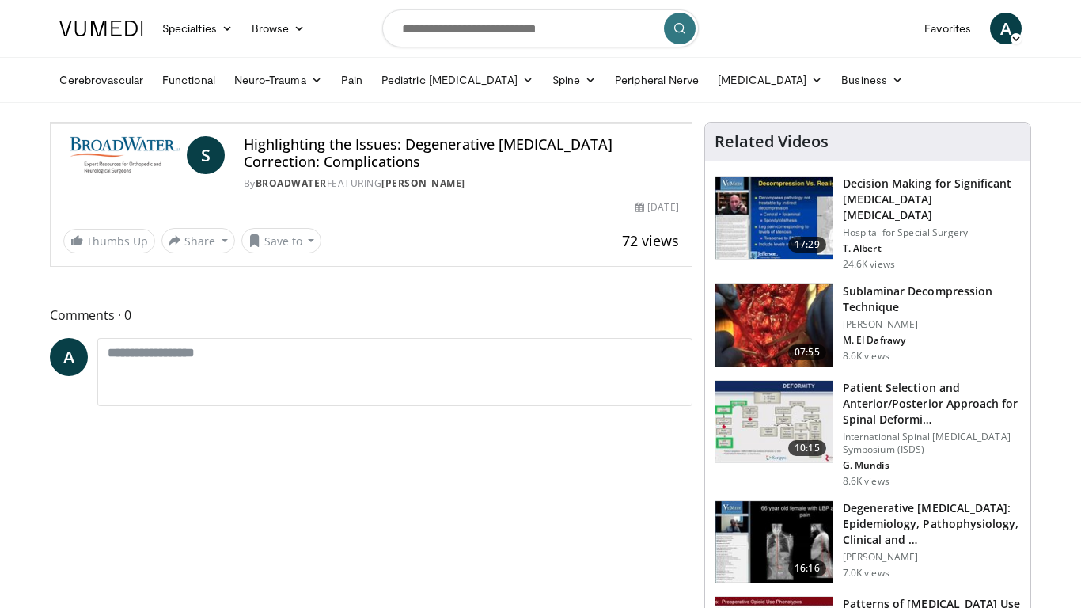  What do you see at coordinates (774, 218) in the screenshot?
I see `img: 316497_0000_1.png.150x105_q85_crop-smart_upscale.jpg` at bounding box center [774, 218].